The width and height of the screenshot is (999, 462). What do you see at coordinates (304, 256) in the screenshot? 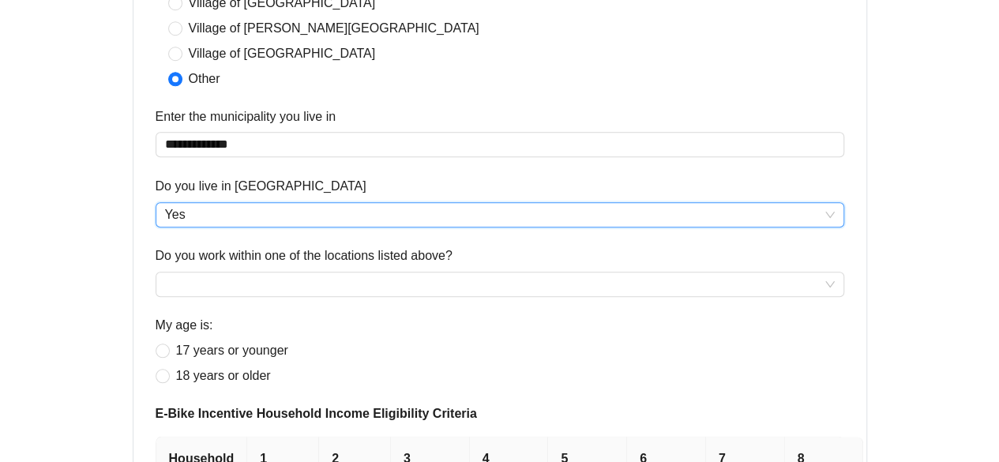
I see `label: Do you work within one of the locations listed above?` at bounding box center [304, 256].